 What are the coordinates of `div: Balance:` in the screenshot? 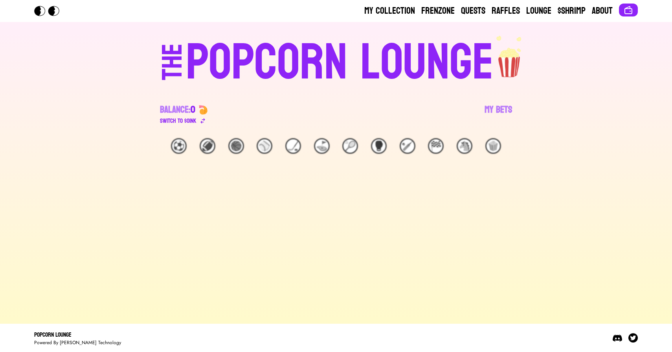 It's located at (178, 110).